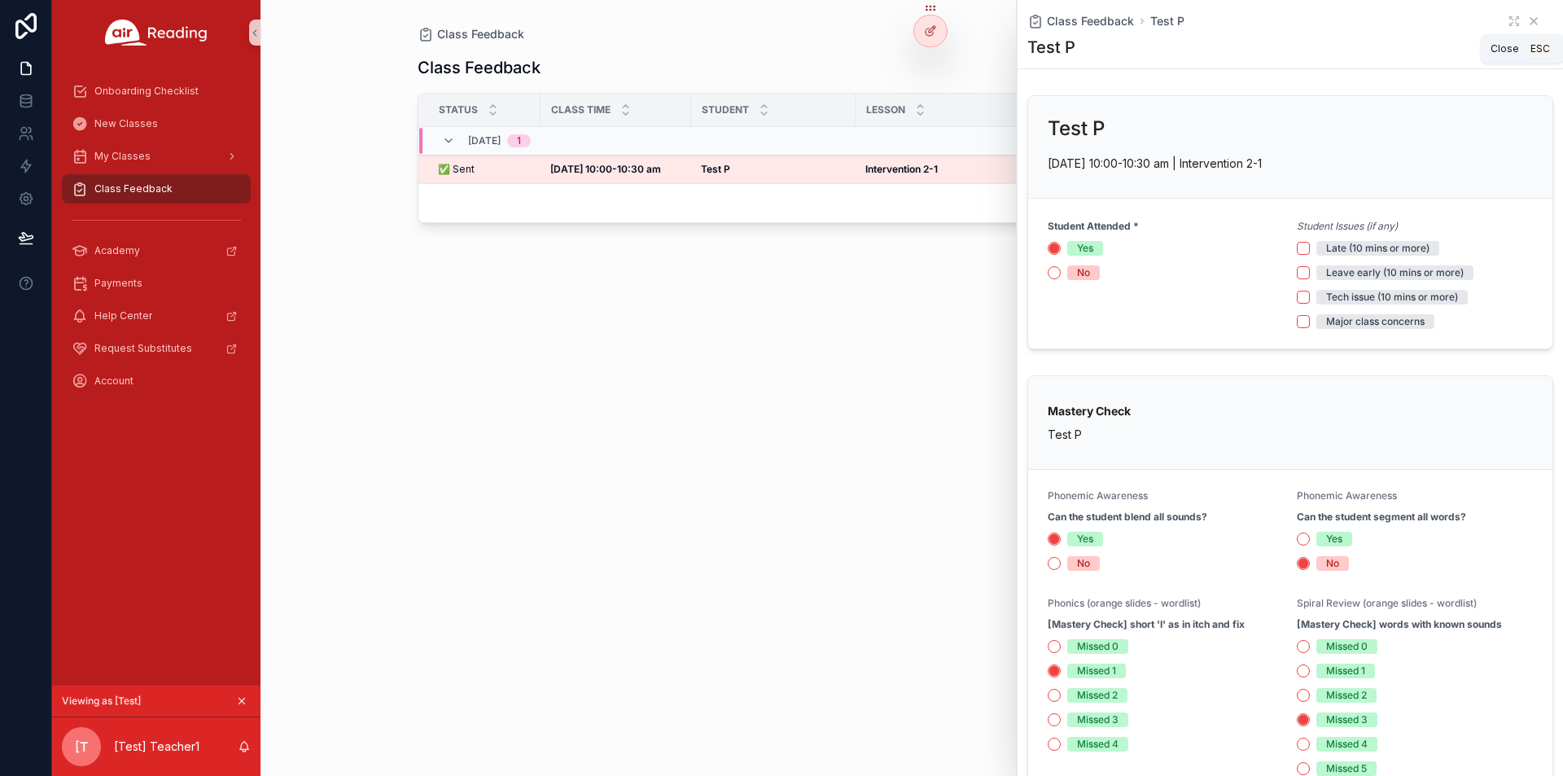 Image resolution: width=1563 pixels, height=776 pixels. Describe the element at coordinates (101, 701) in the screenshot. I see `span: Viewing as [Test]` at that location.